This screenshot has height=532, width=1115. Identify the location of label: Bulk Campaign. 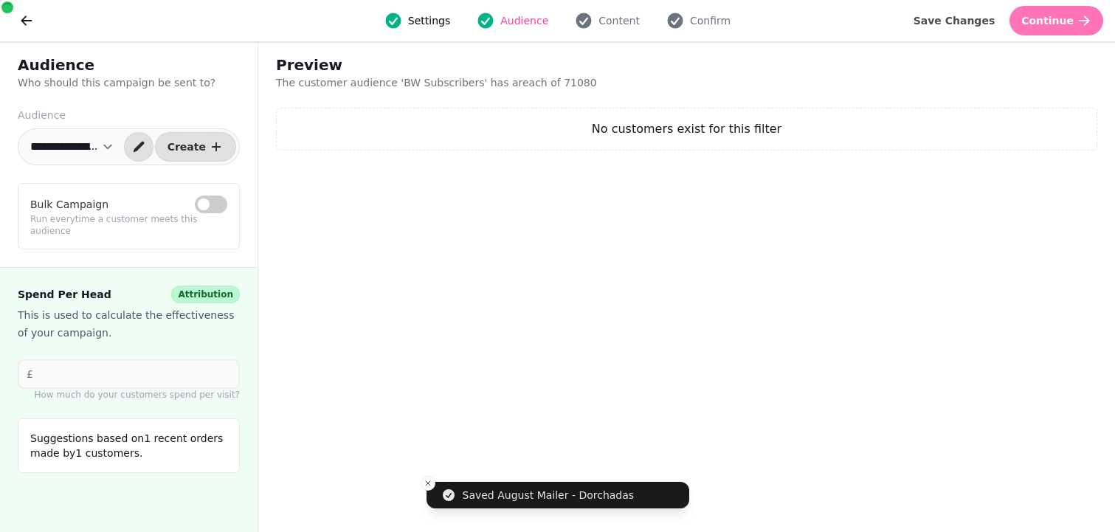
(69, 204).